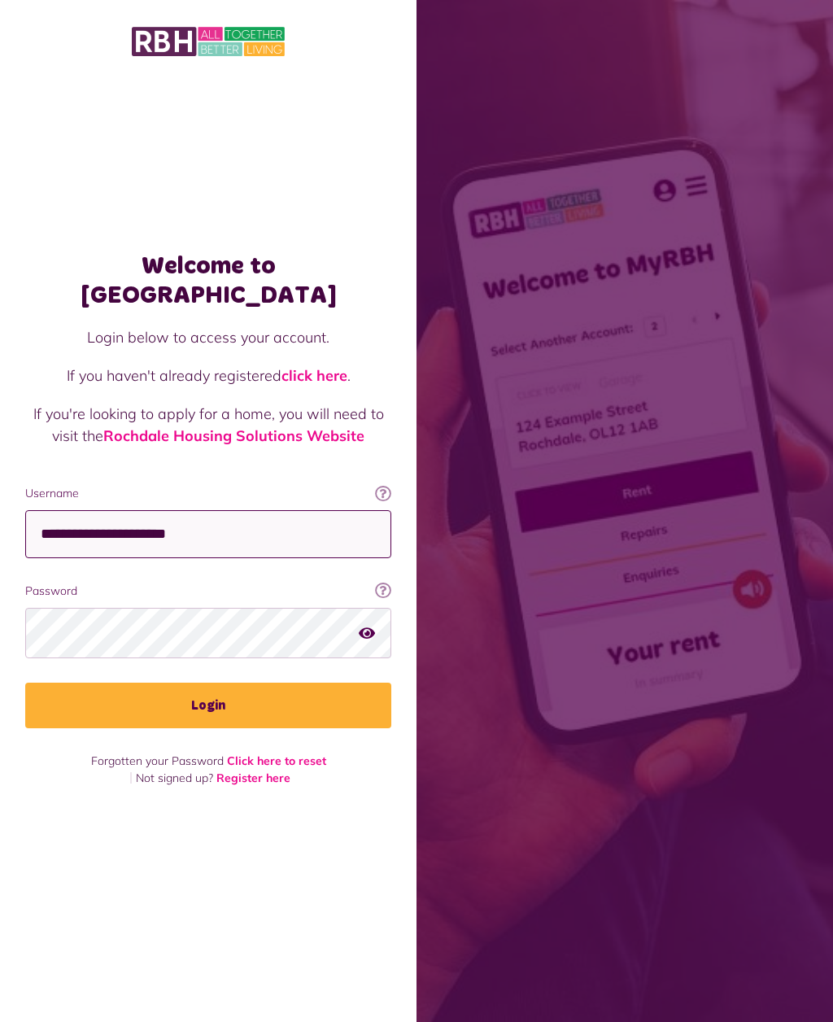  Describe the element at coordinates (233, 435) in the screenshot. I see `a: Rochdale Housing Solutions Website` at that location.